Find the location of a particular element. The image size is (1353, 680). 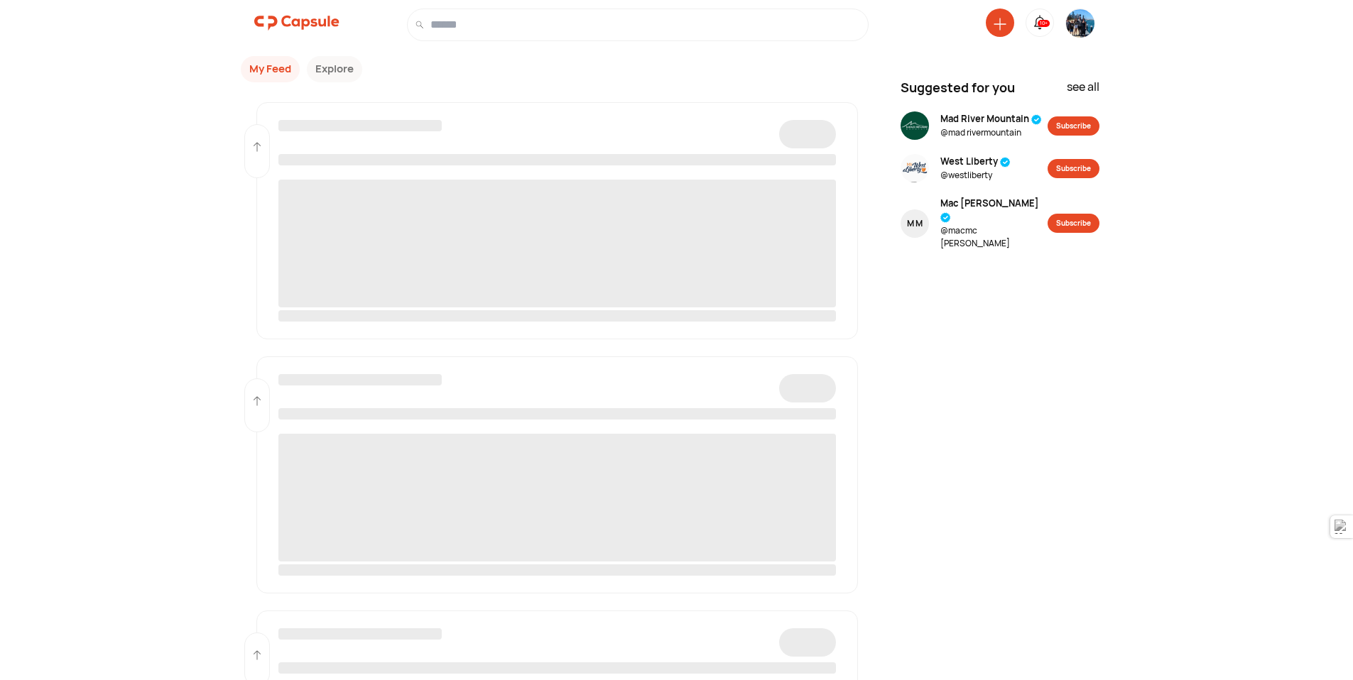

button: My Feed is located at coordinates (270, 69).